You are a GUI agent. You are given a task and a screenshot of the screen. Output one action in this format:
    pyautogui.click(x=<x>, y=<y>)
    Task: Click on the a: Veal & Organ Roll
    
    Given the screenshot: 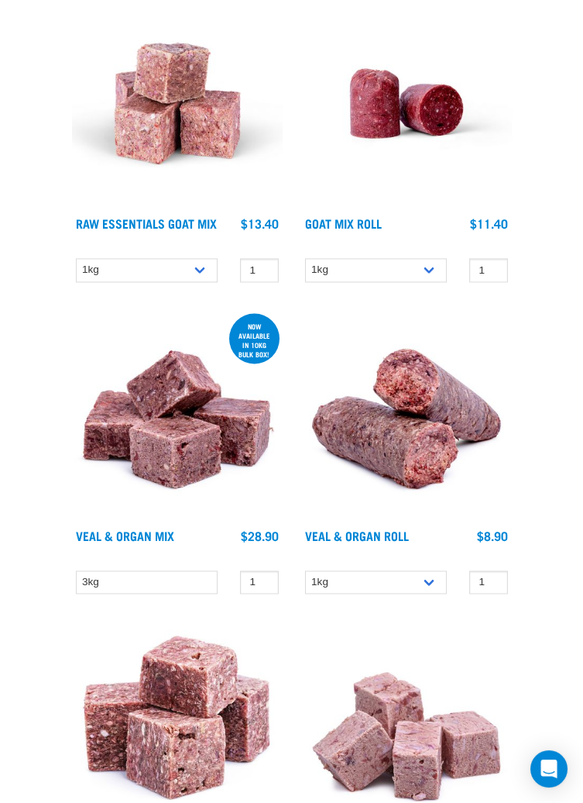 What is the action you would take?
    pyautogui.click(x=357, y=534)
    